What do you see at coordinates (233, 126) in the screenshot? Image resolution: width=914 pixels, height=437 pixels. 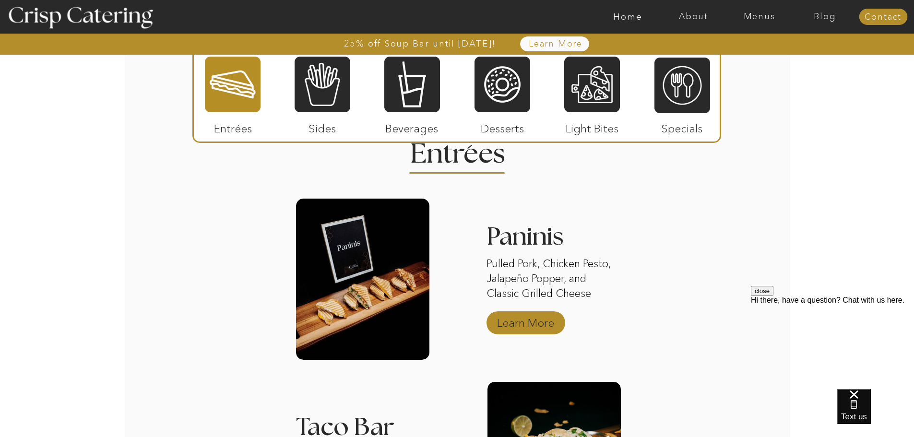 I see `p: Entrées` at bounding box center [233, 126].